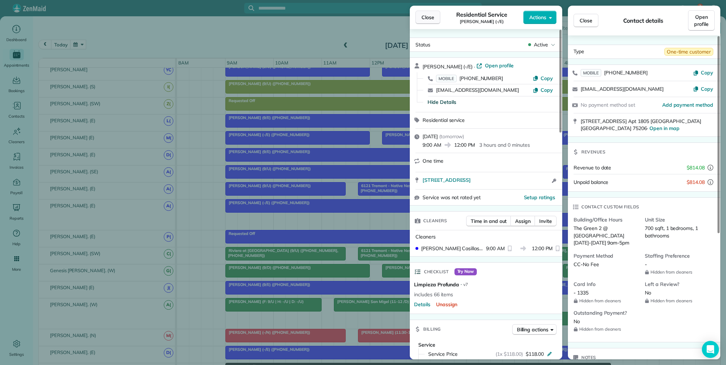 Image resolution: width=726 pixels, height=365 pixels. What do you see at coordinates (443, 120) in the screenshot?
I see `span: Residential service` at bounding box center [443, 120].